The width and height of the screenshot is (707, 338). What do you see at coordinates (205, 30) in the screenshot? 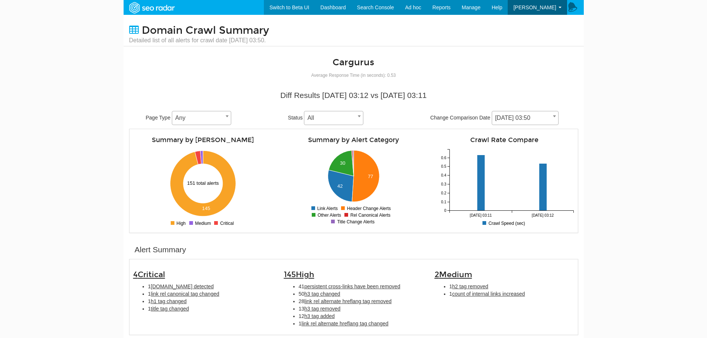
I see `span: Domain Crawl Summary` at bounding box center [205, 30].